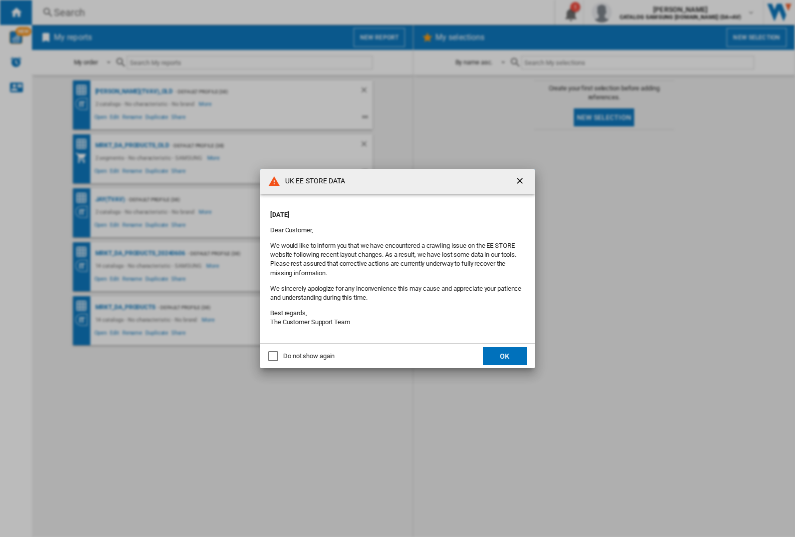 Image resolution: width=795 pixels, height=537 pixels. I want to click on h4: UK EE STORE DATA, so click(313, 181).